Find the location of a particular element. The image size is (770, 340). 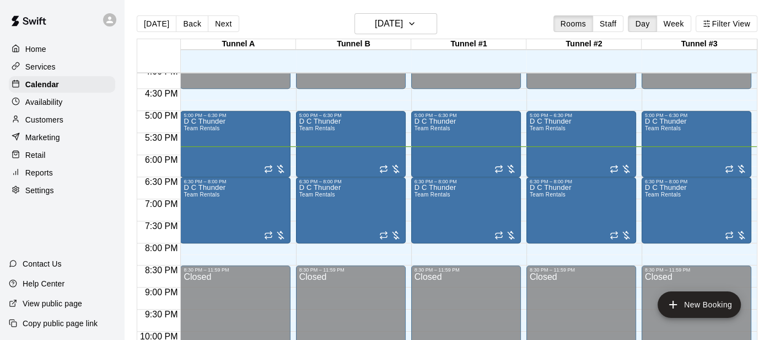

div: Retail is located at coordinates (62, 155).